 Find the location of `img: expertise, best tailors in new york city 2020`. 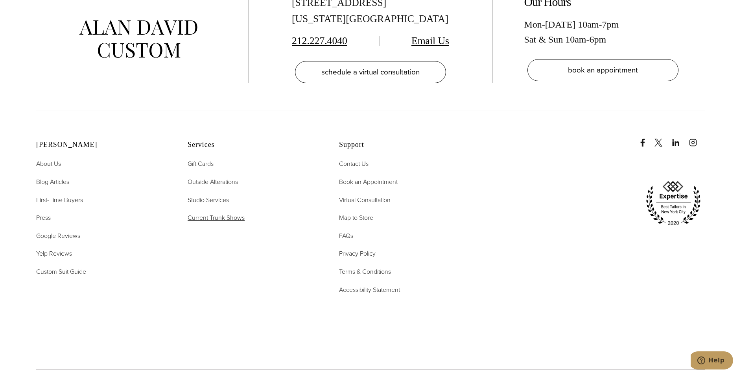

img: expertise, best tailors in new york city 2020 is located at coordinates (674, 203).